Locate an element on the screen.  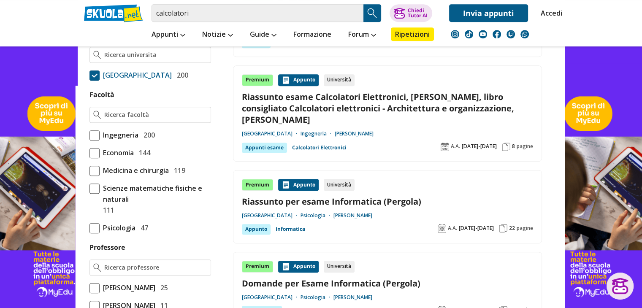
span: 119 is located at coordinates (178, 171).